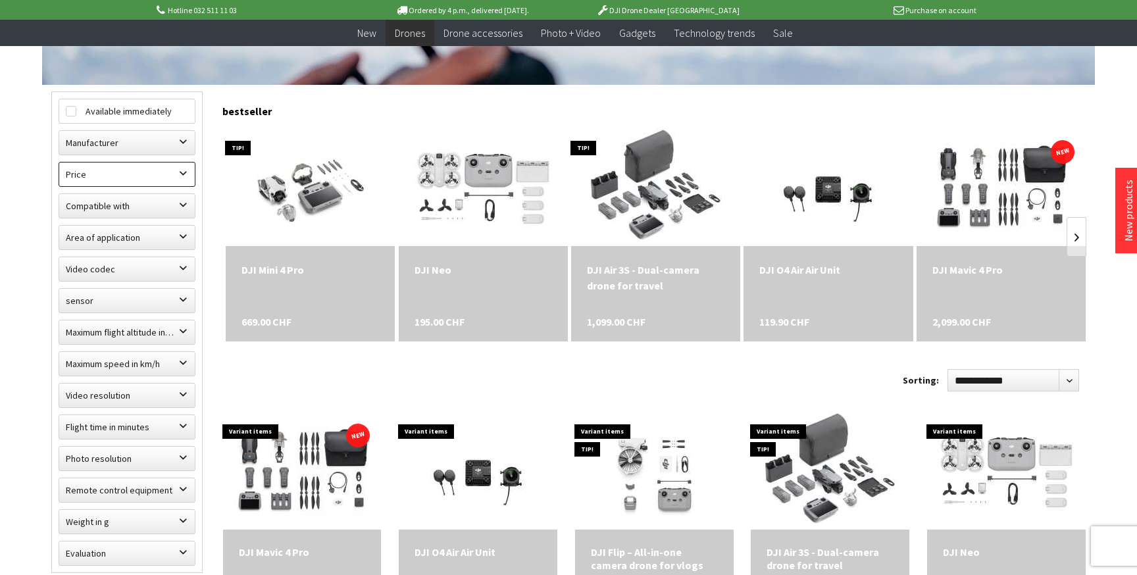  Describe the element at coordinates (654, 559) in the screenshot. I see `a: DJI Flip – All-in-one camera drone for vlogs 439.00 CHF` at that location.